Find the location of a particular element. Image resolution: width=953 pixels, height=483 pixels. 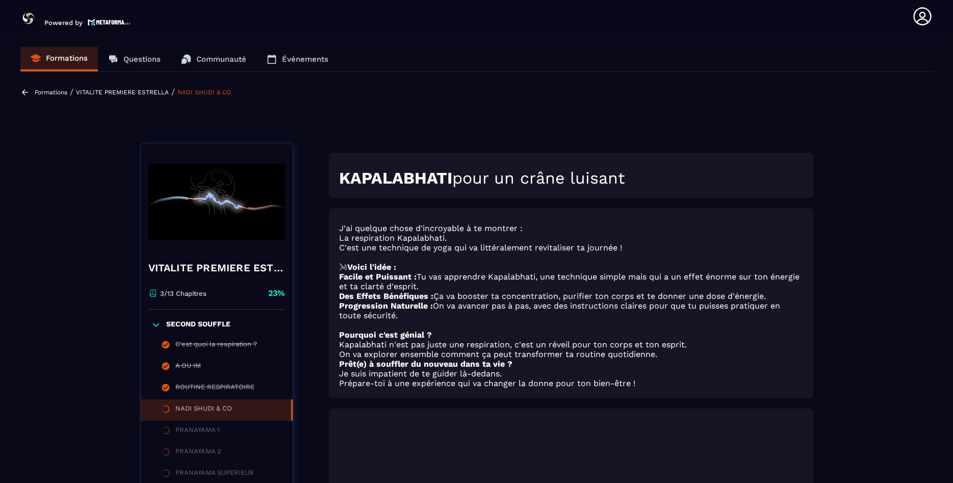

h1: pour un crâne luisant is located at coordinates (571, 178).